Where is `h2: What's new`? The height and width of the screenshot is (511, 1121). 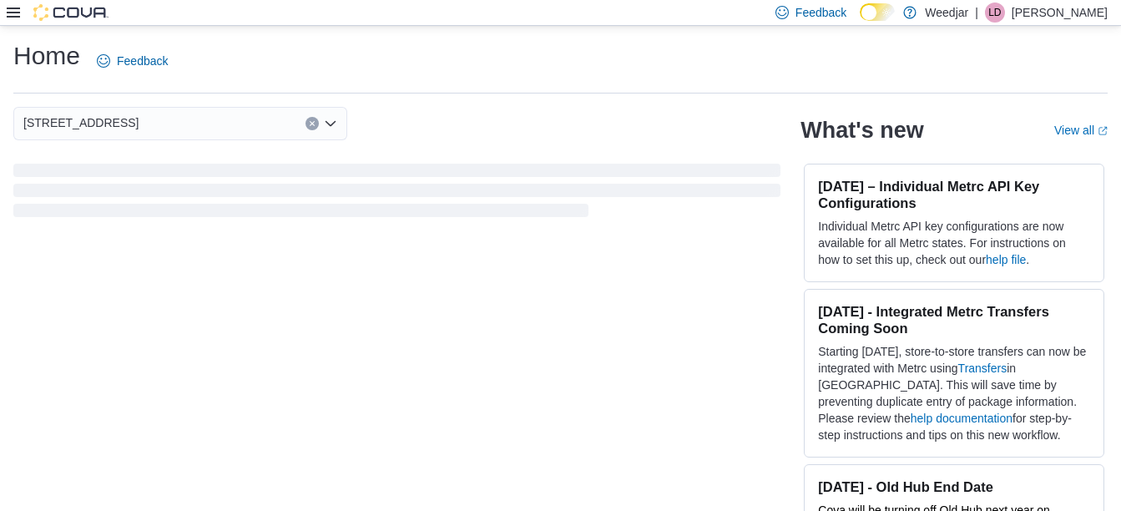
h2: What's new is located at coordinates (862, 130).